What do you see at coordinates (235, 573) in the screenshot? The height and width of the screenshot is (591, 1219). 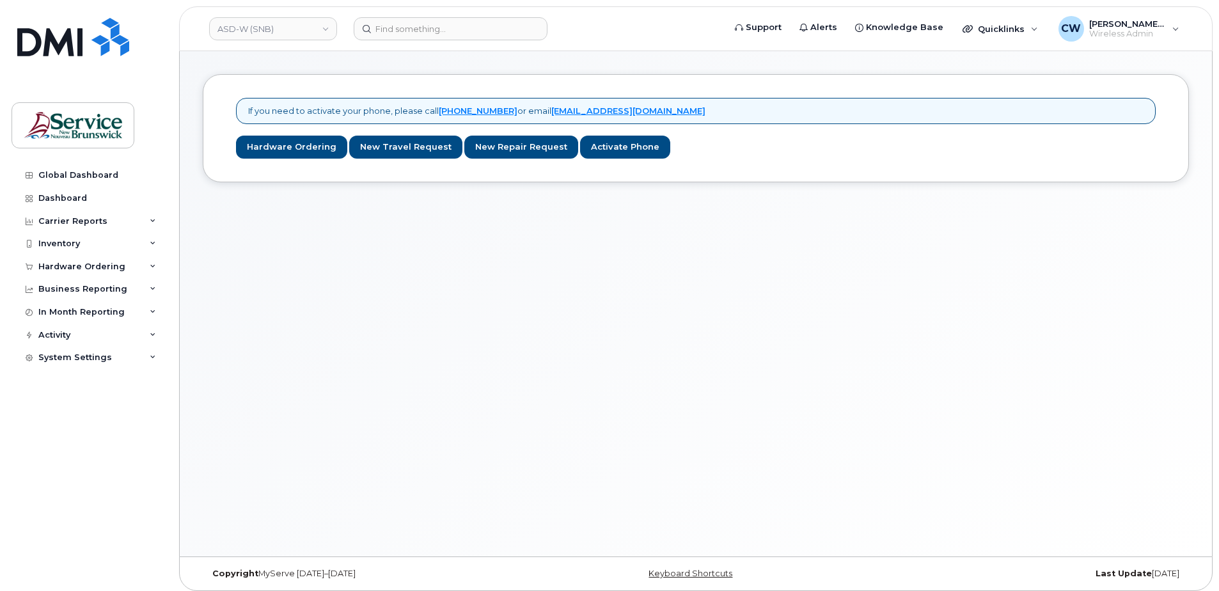 I see `strong: Copyright` at bounding box center [235, 573].